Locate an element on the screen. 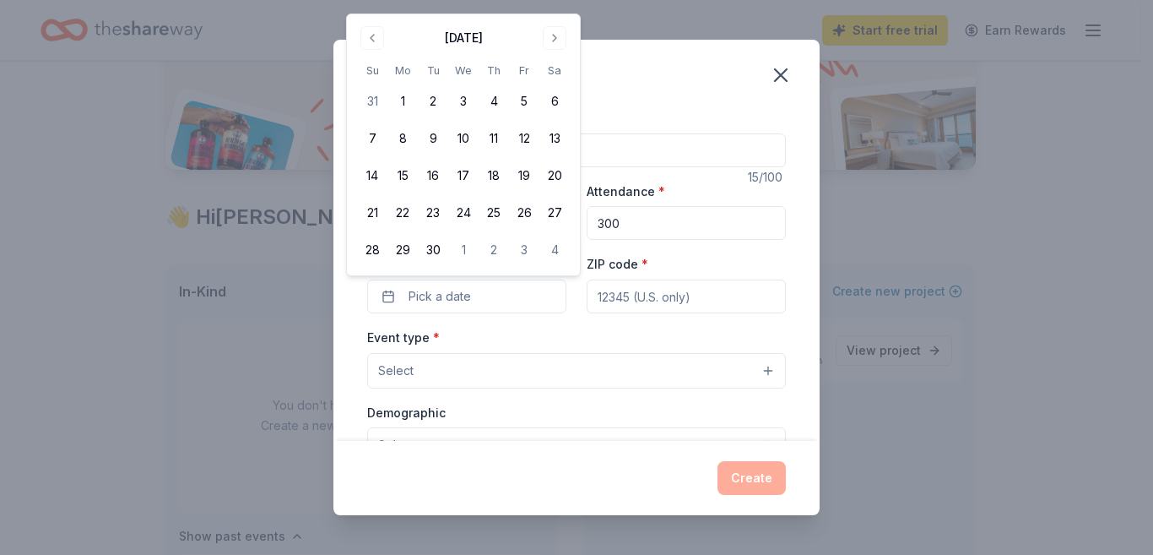  button: 20 is located at coordinates (555, 176).